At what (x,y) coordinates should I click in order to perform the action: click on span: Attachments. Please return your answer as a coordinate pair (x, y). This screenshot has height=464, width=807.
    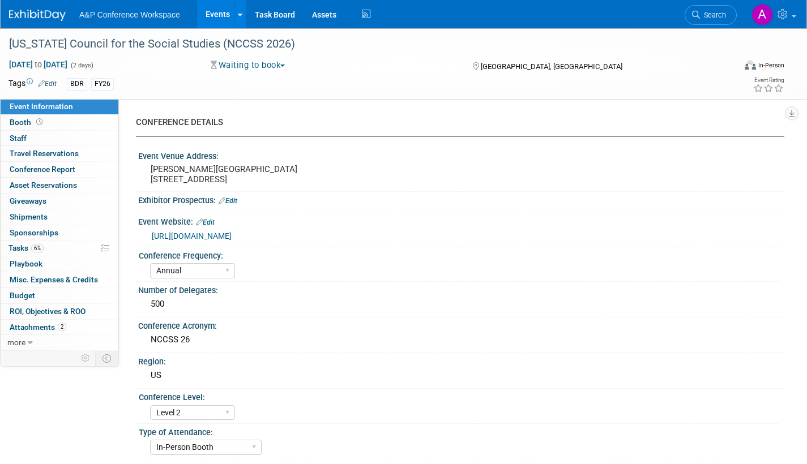
    Looking at the image, I should click on (38, 327).